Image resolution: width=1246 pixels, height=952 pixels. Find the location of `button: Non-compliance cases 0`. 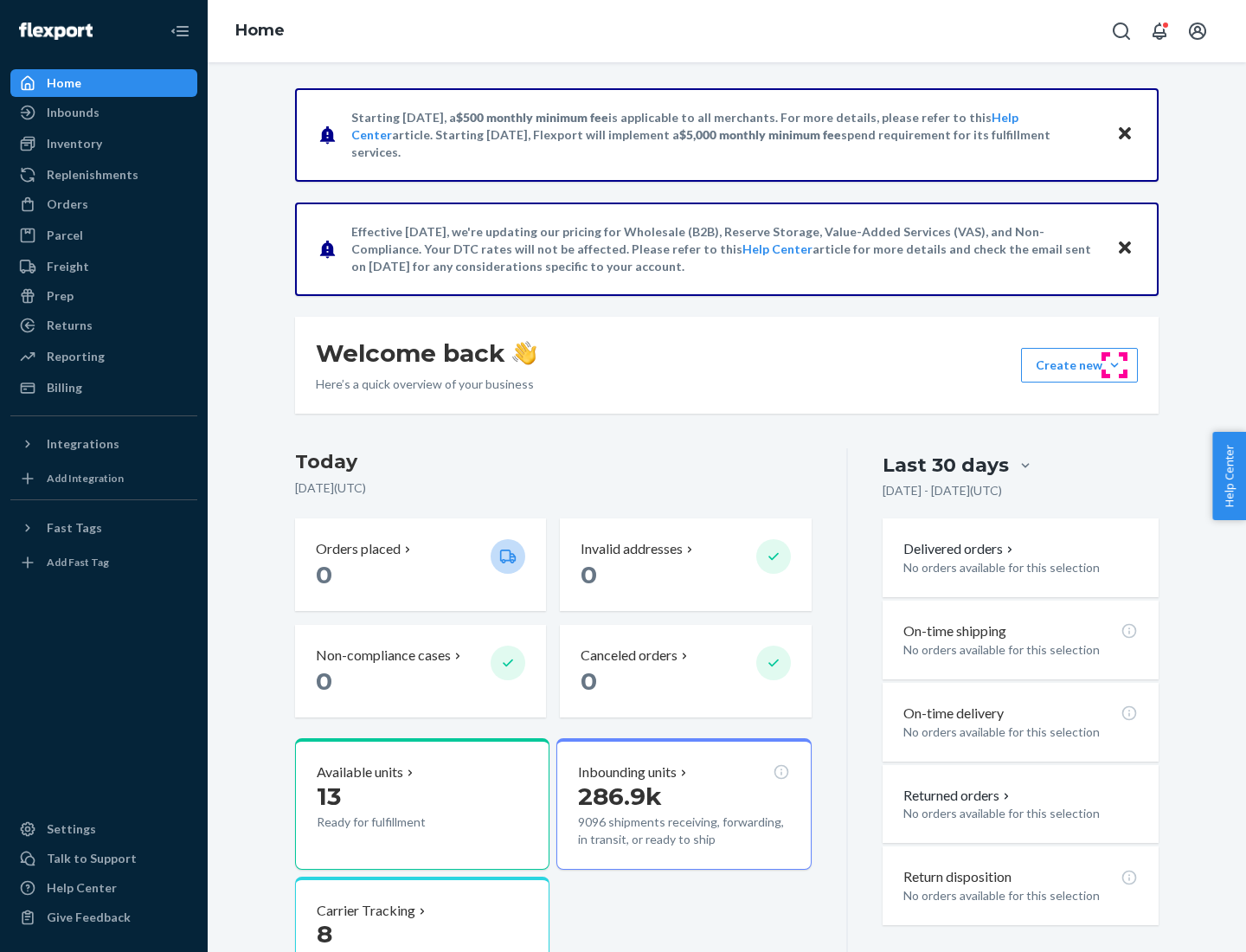

button: Non-compliance cases 0 is located at coordinates (421, 671).